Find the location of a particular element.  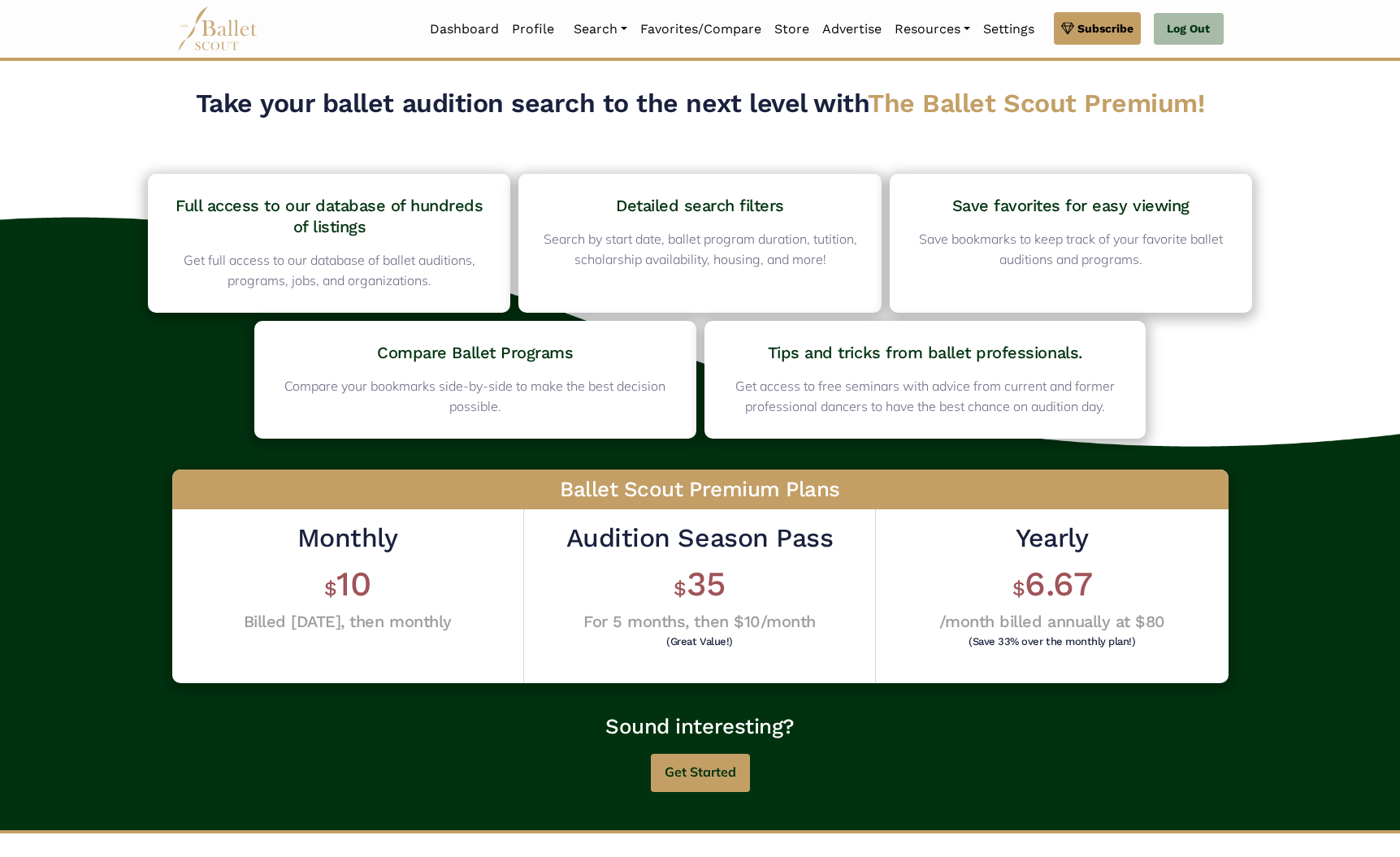

a: Store is located at coordinates (791, 29).